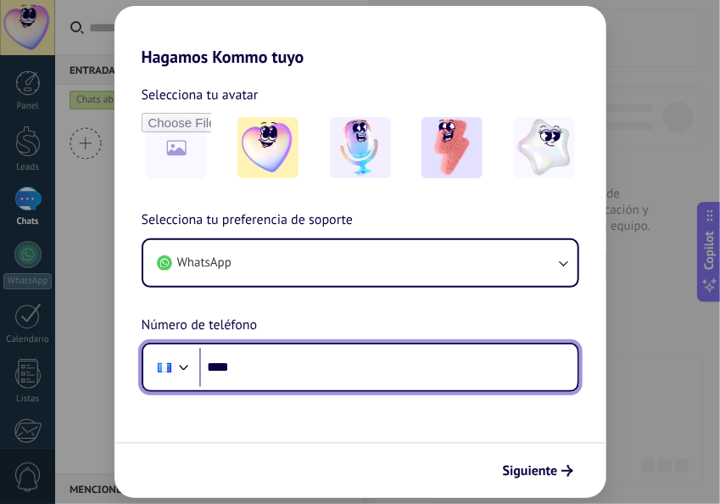 This screenshot has width=720, height=504. I want to click on button: Siguiente, so click(538, 471).